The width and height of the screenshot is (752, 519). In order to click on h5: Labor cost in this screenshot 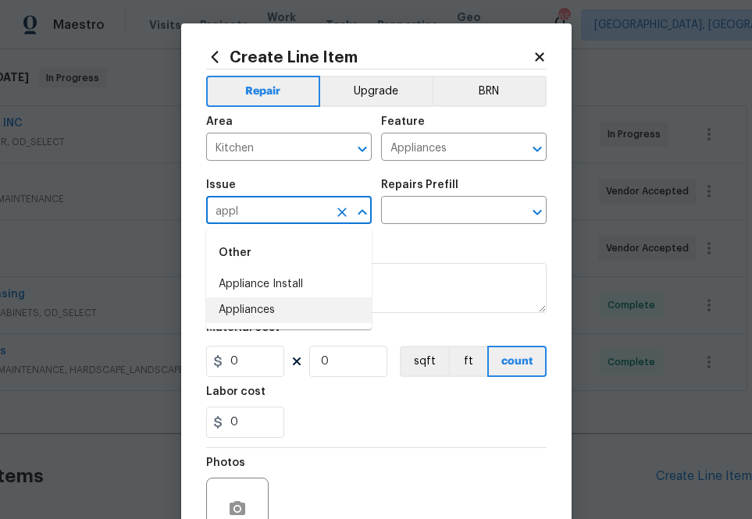, I will do `click(236, 392)`.